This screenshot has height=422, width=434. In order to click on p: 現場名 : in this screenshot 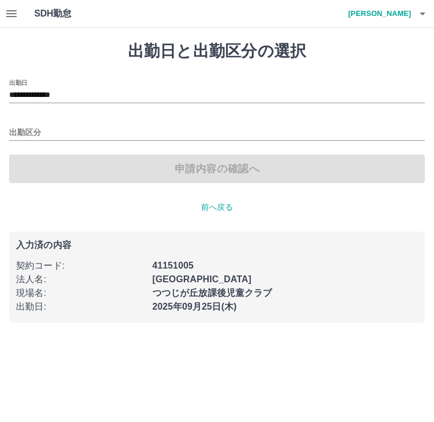, I will do `click(80, 293)`.